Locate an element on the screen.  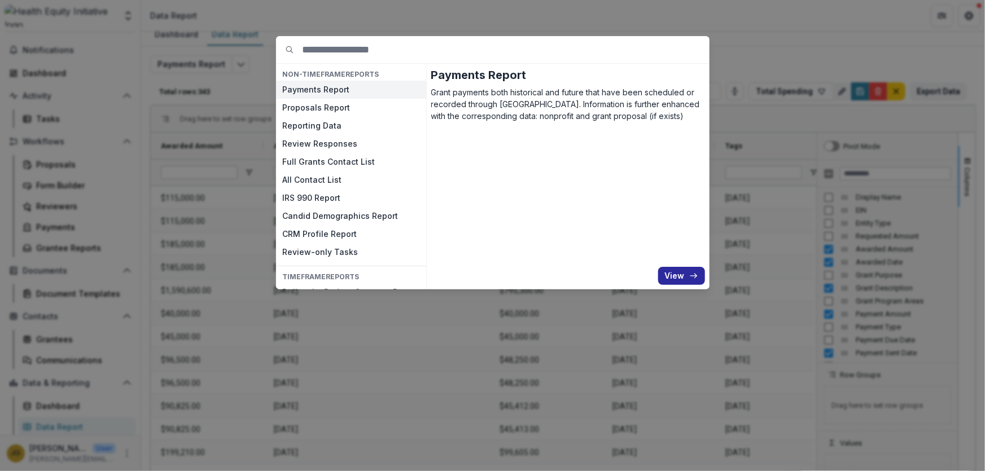
p: Grant payments both historical and future that have been scheduled or recorded through [GEOGRAPHI... is located at coordinates (568, 104).